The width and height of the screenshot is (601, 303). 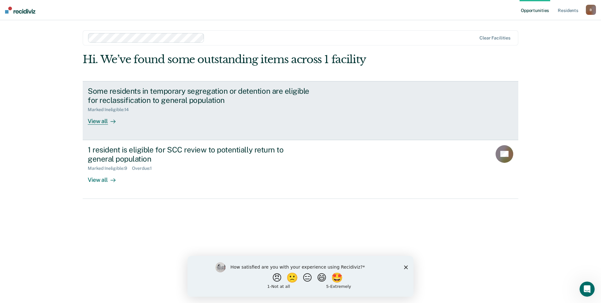 I want to click on button: 5, so click(x=150, y=22).